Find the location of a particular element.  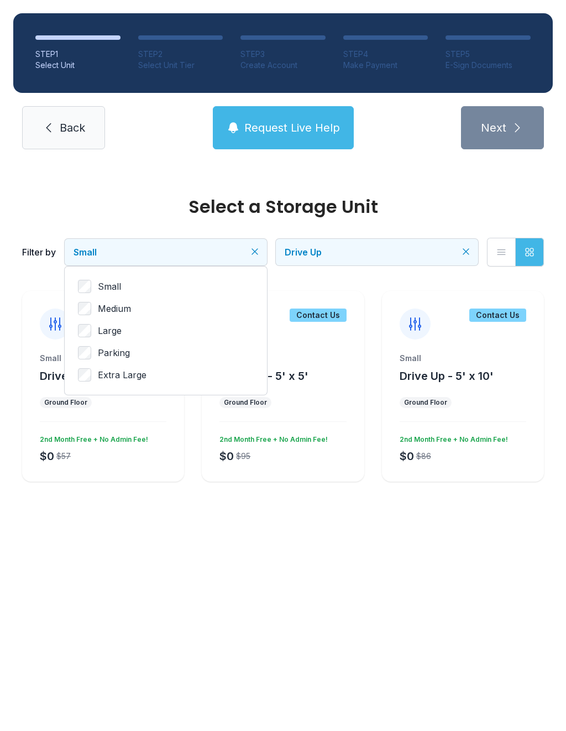

div: STEP 2 is located at coordinates (181, 54).